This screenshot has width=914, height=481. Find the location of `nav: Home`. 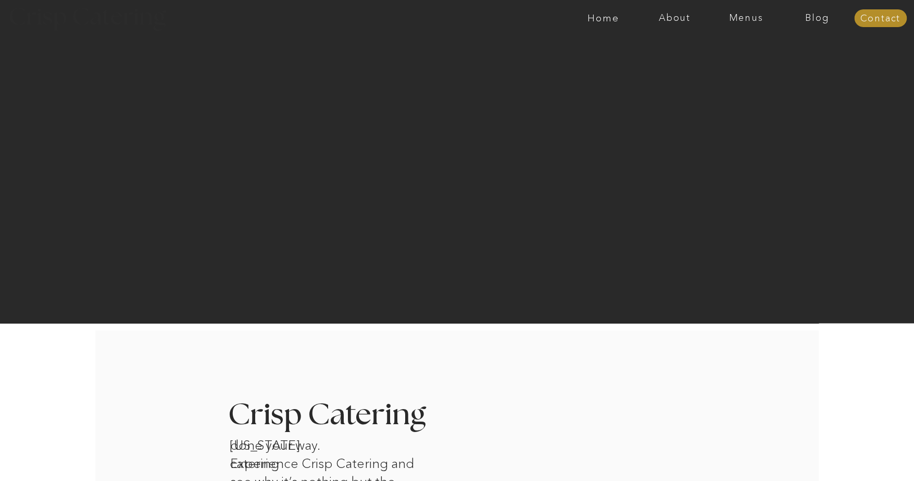

nav: Home is located at coordinates (603, 18).